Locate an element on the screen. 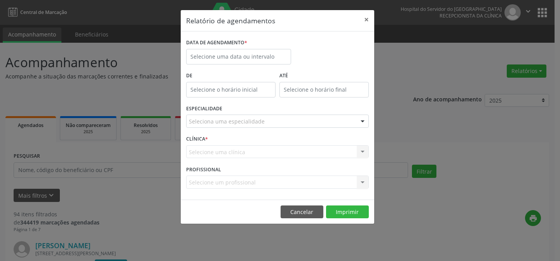 The width and height of the screenshot is (560, 261). input: Selecione o horário final is located at coordinates (324, 90).